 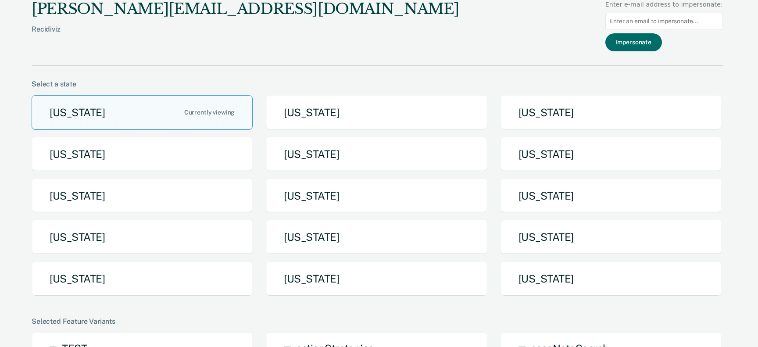 I want to click on input: Enter an email to impersonate..., so click(x=664, y=21).